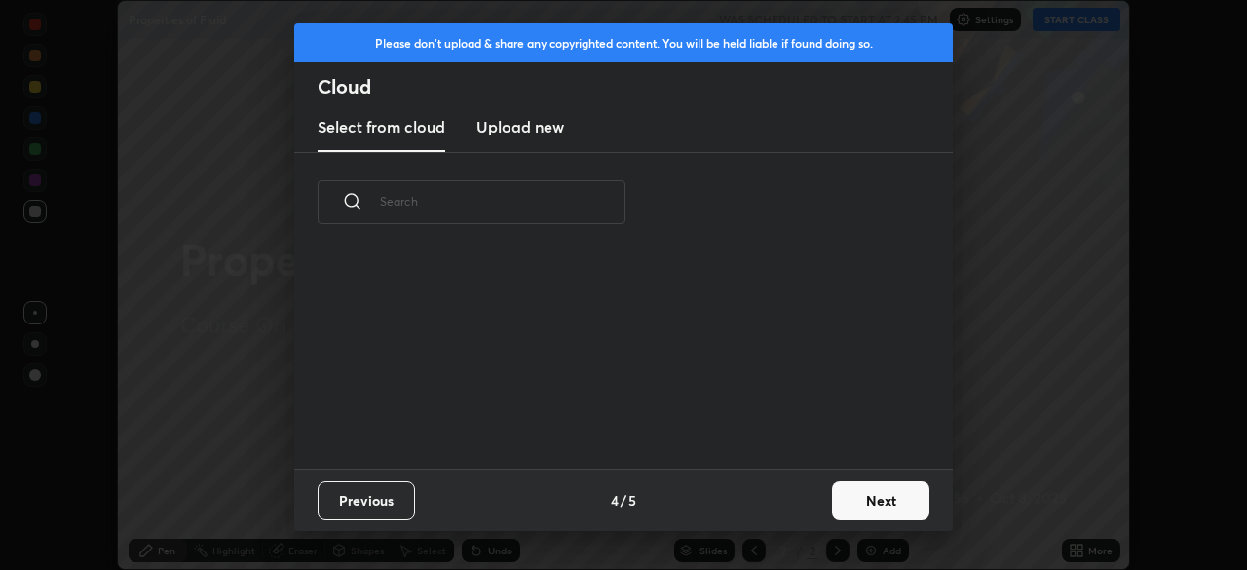 The height and width of the screenshot is (570, 1247). I want to click on h4: 5, so click(632, 500).